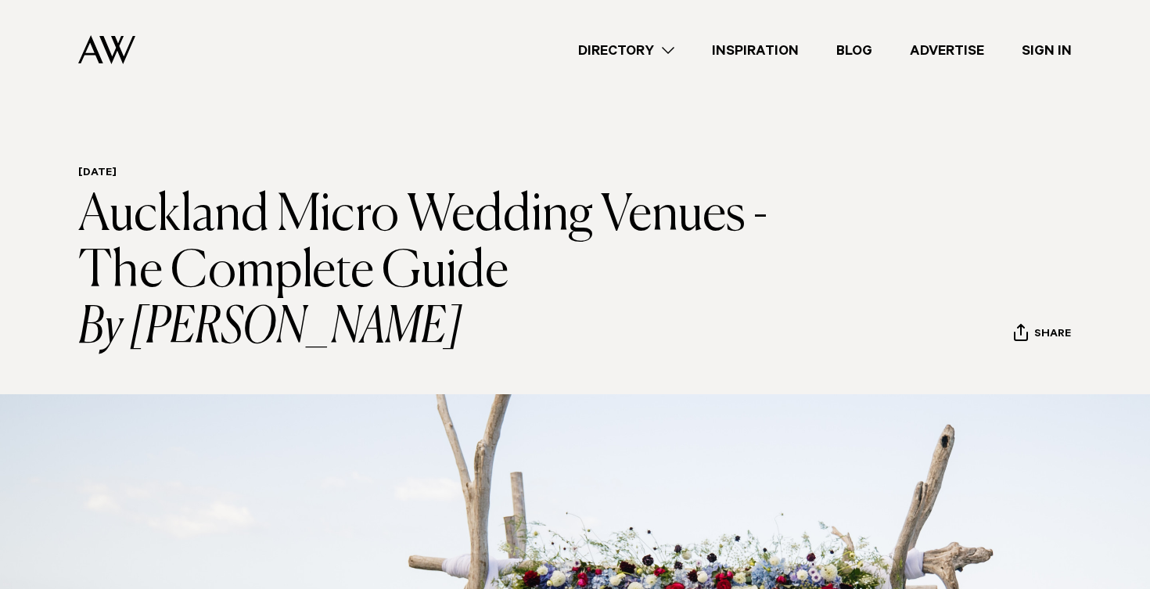 The height and width of the screenshot is (589, 1150). What do you see at coordinates (755, 50) in the screenshot?
I see `a: Inspiration` at bounding box center [755, 50].